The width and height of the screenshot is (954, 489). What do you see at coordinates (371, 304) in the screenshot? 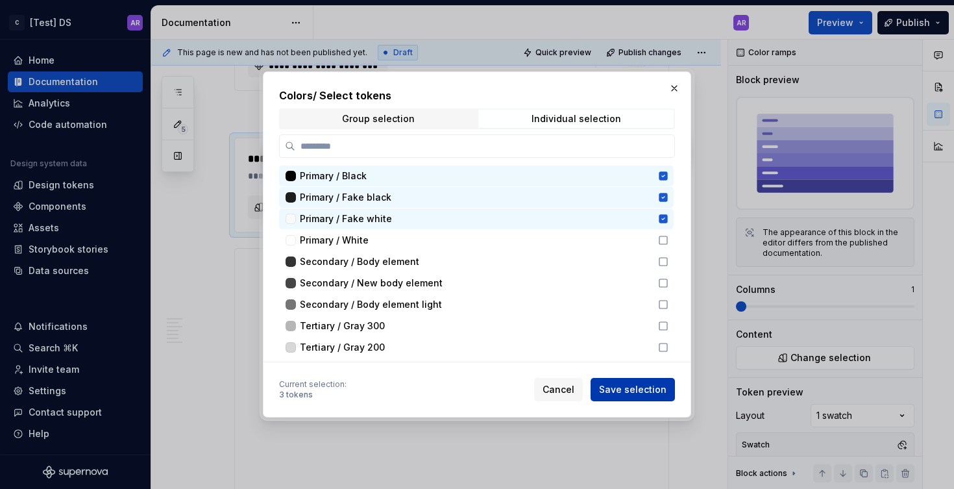
I see `span: Secondary / Body element light` at bounding box center [371, 304].